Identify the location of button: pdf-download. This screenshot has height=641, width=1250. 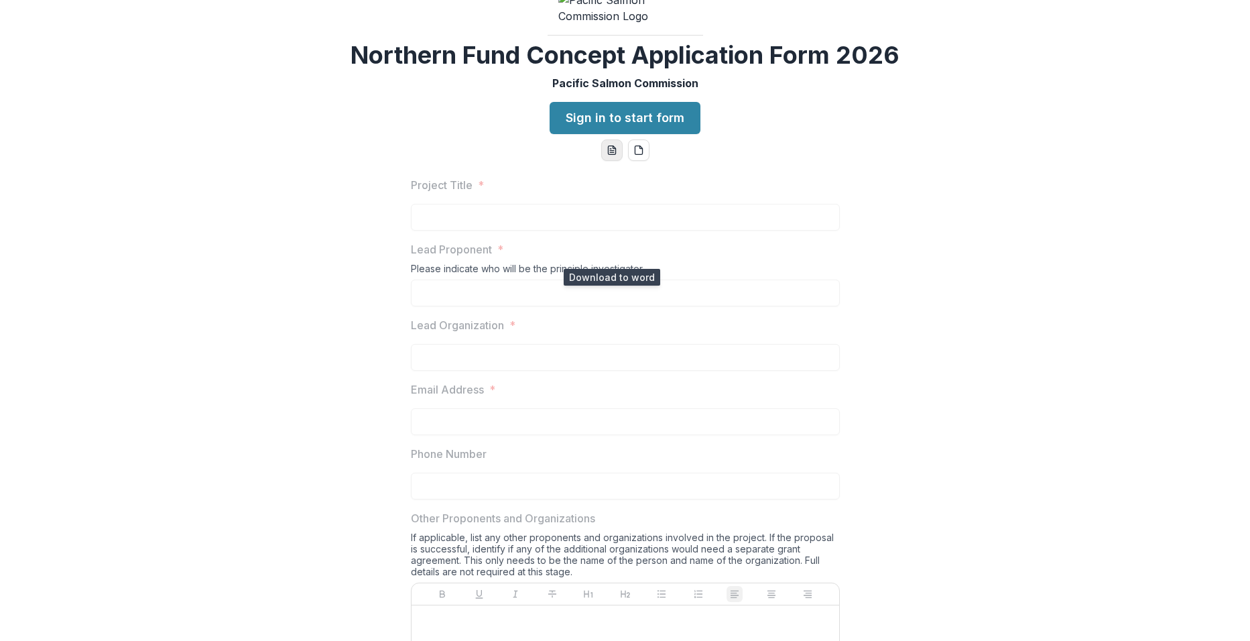
(639, 150).